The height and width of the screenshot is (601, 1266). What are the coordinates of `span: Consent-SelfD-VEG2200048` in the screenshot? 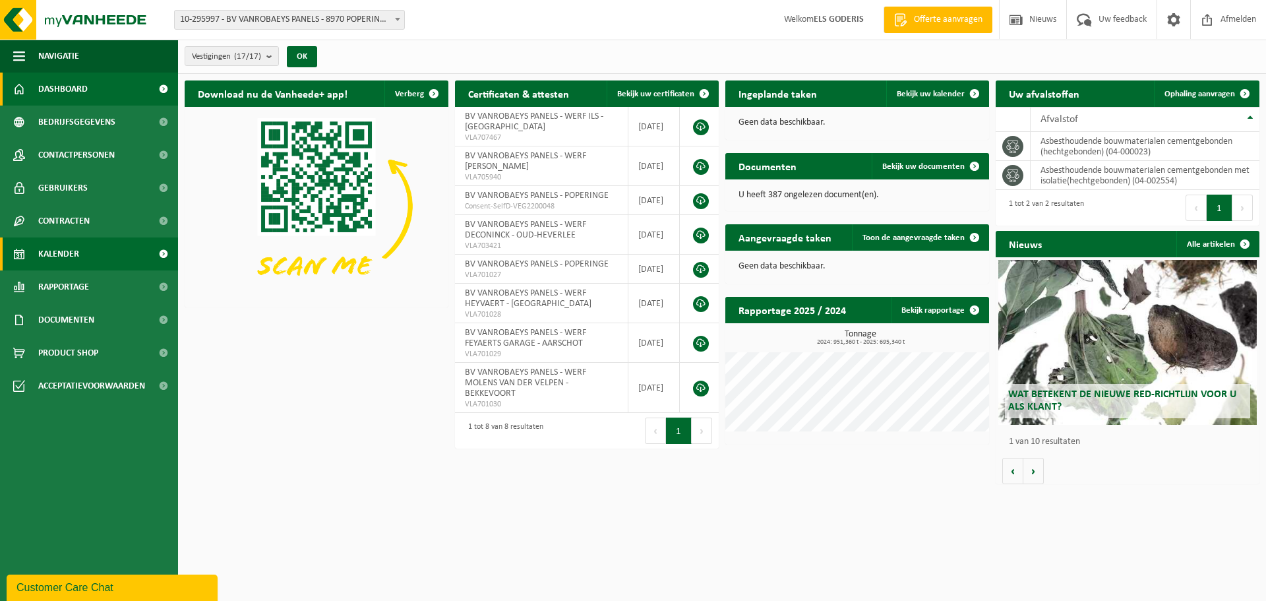 It's located at (541, 206).